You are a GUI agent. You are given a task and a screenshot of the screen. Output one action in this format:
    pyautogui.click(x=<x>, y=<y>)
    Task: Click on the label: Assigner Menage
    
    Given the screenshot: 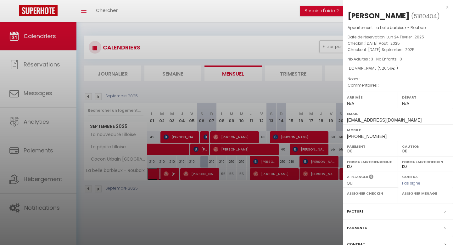 What is the action you would take?
    pyautogui.click(x=425, y=193)
    